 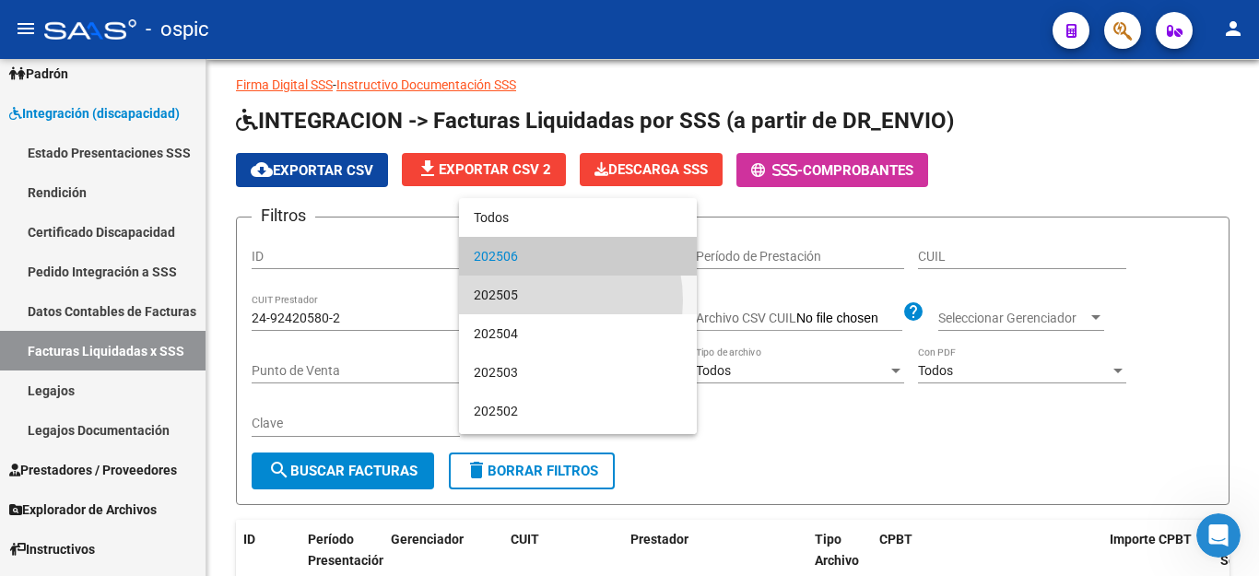 I want to click on span: Todos, so click(x=578, y=218).